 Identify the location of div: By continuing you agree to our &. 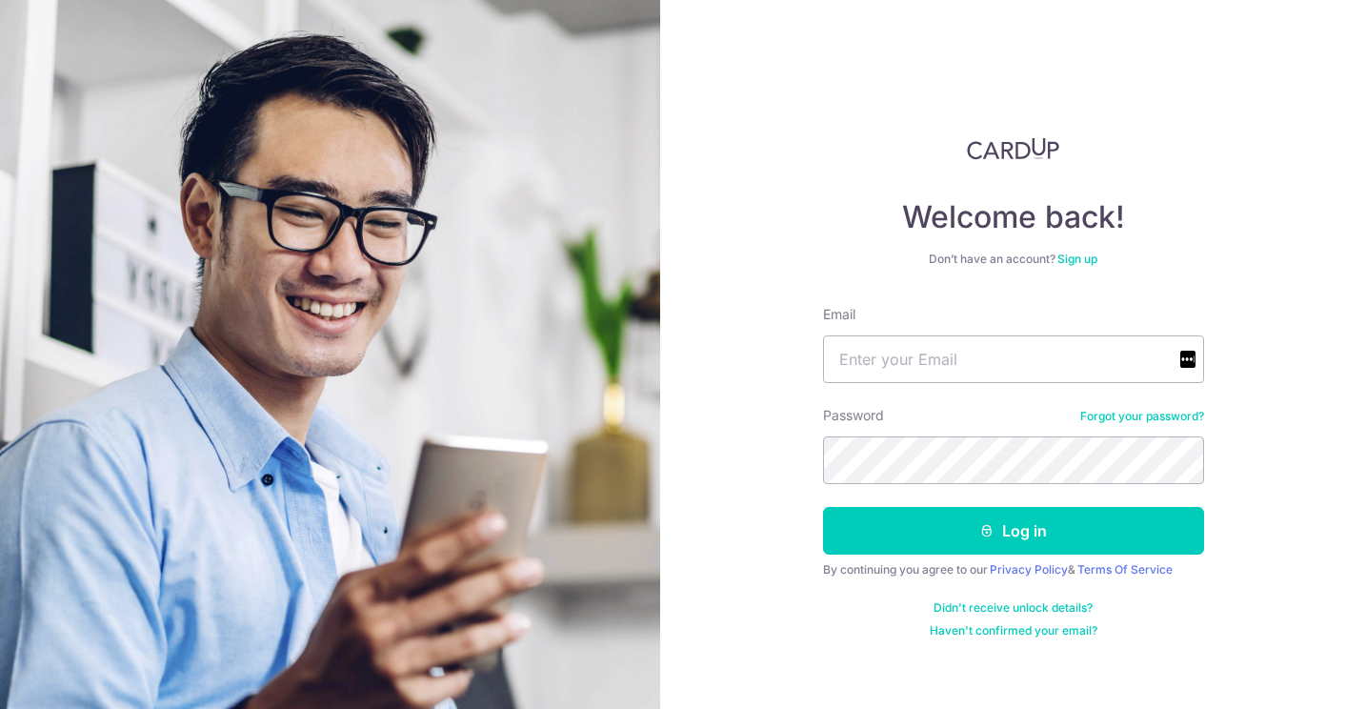
(1013, 569).